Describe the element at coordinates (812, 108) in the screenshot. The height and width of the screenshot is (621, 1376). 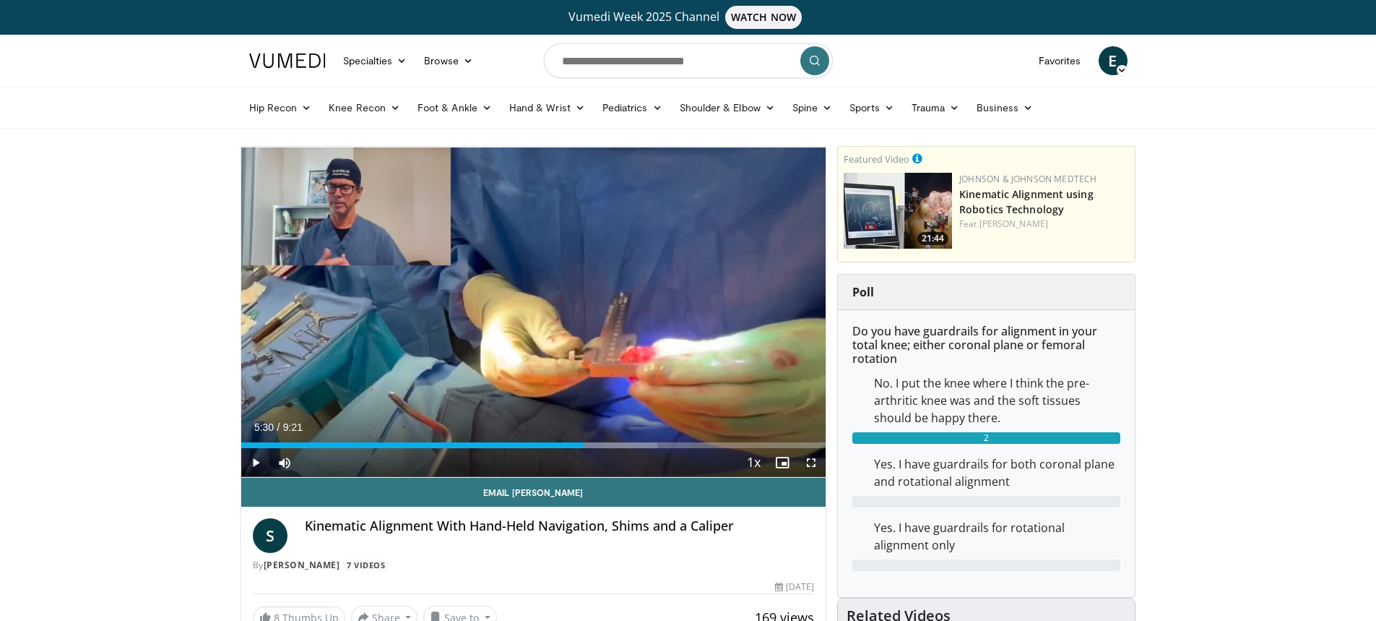
I see `a: Spine` at that location.